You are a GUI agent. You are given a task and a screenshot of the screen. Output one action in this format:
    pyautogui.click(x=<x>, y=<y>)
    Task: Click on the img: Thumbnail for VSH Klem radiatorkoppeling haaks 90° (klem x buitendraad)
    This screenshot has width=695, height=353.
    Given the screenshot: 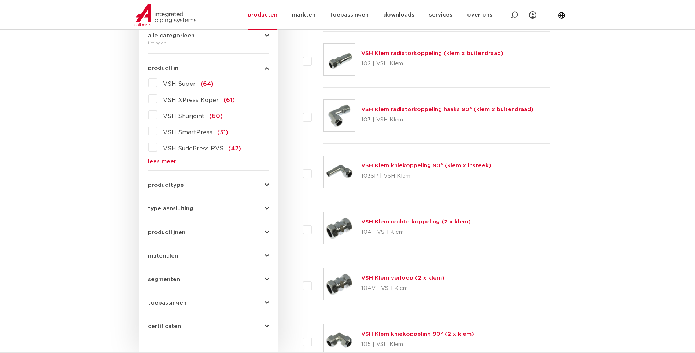 What is the action you would take?
    pyautogui.click(x=339, y=115)
    